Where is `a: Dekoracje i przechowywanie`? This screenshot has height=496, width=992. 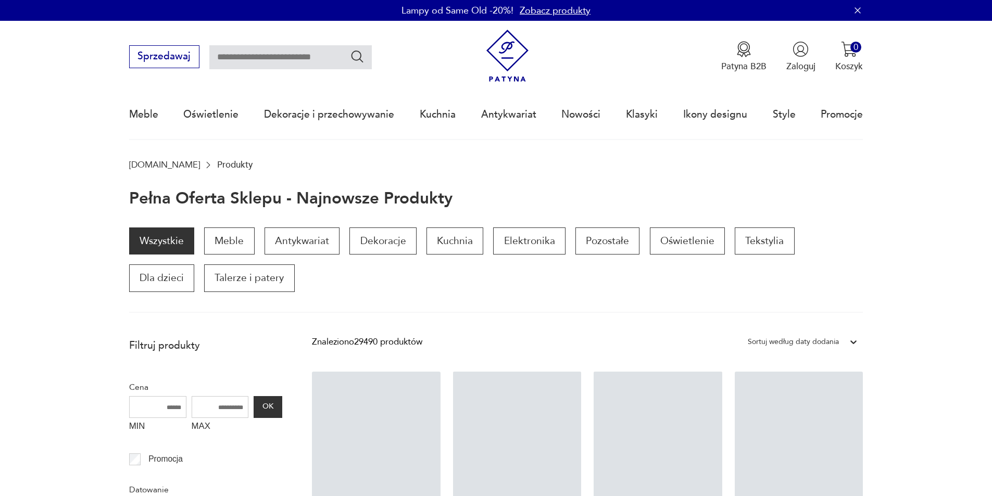 a: Dekoracje i przechowywanie is located at coordinates (329, 115).